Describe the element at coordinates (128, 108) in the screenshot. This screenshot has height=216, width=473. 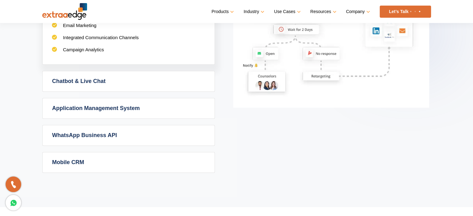
I see `a: Application Management System` at that location.